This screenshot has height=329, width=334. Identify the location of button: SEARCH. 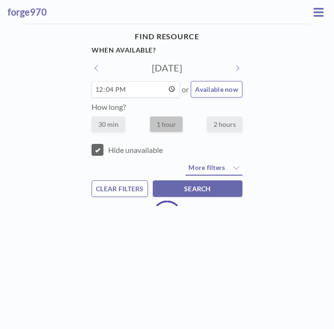
(197, 189).